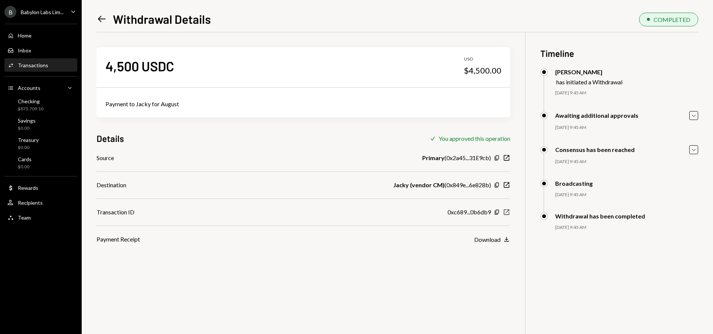  Describe the element at coordinates (41, 50) in the screenshot. I see `a: Inbox` at that location.